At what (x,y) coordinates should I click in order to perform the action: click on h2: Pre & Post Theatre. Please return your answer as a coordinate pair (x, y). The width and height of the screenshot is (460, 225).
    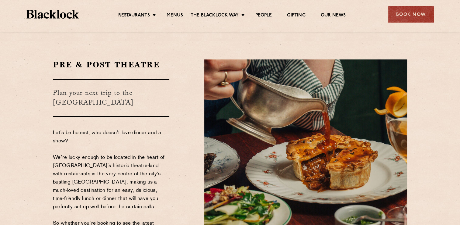
    Looking at the image, I should click on (111, 65).